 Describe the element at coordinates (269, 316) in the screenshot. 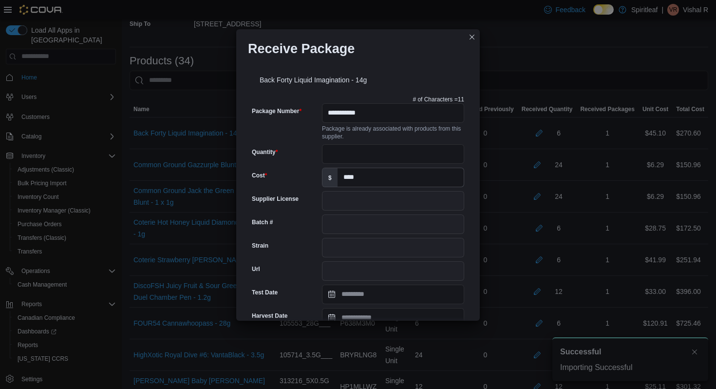

I see `label: Harvest Date` at that location.